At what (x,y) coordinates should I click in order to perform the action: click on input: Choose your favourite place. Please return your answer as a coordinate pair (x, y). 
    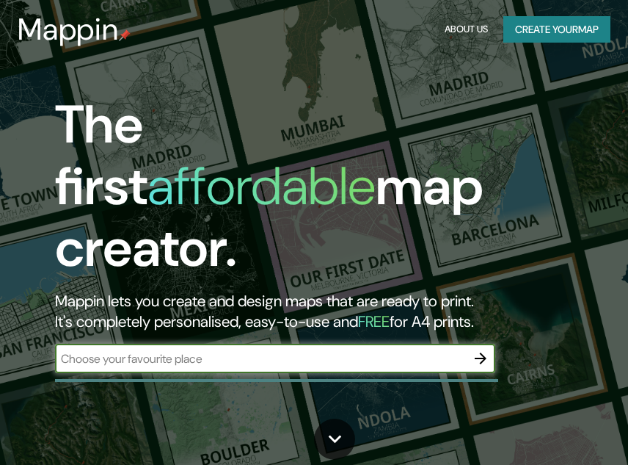
    Looking at the image, I should click on (261, 358).